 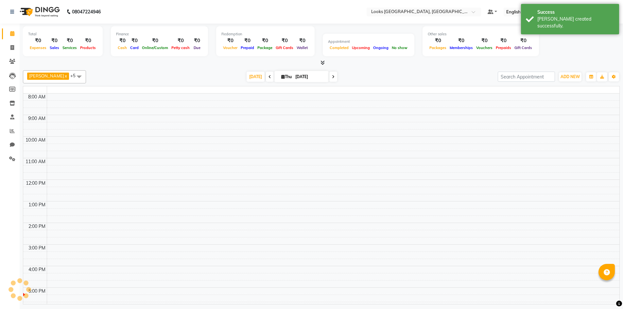 What do you see at coordinates (461, 48) in the screenshot?
I see `span: Memberships` at bounding box center [461, 48].